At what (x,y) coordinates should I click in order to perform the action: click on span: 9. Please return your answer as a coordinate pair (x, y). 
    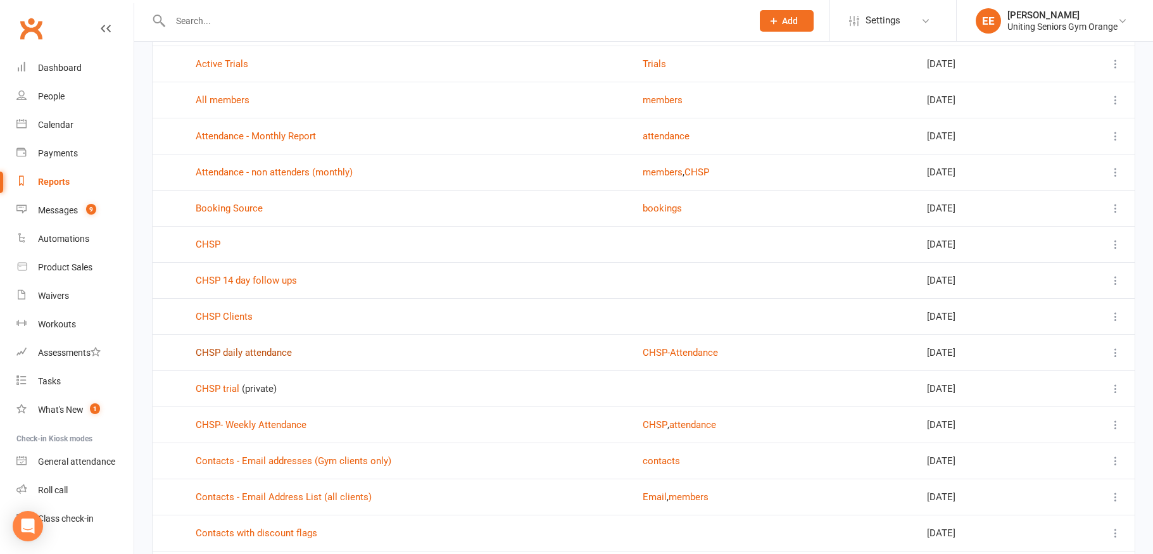
    Looking at the image, I should click on (91, 209).